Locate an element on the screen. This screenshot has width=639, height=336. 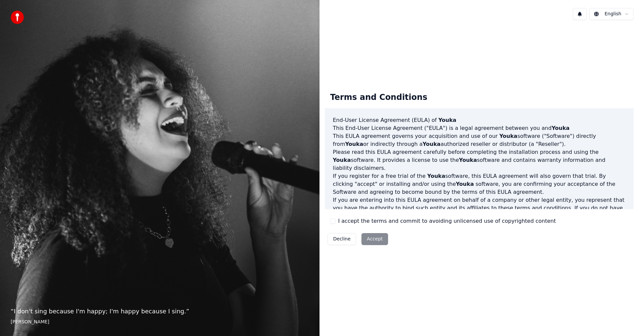
p: If you register for a free trial of the software, this EULA agreement will also govern that trial... is located at coordinates (479, 184).